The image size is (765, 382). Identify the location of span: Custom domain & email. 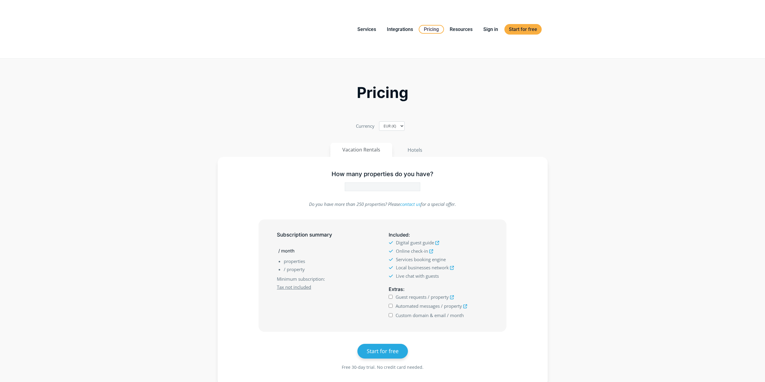
(421, 315).